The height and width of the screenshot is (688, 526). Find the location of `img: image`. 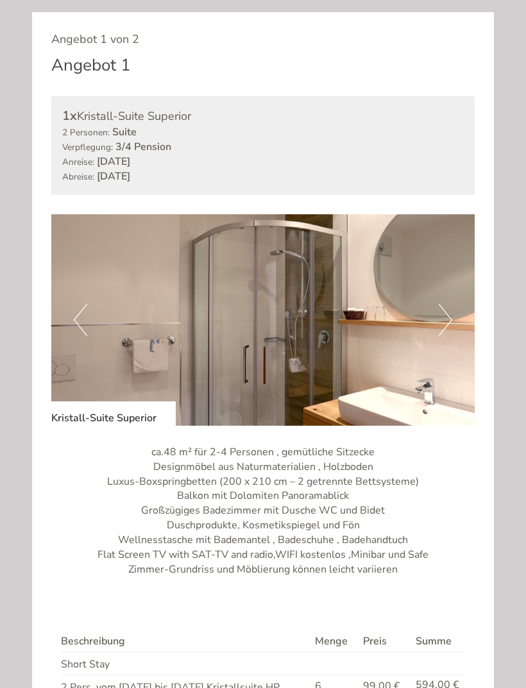

img: image is located at coordinates (263, 320).